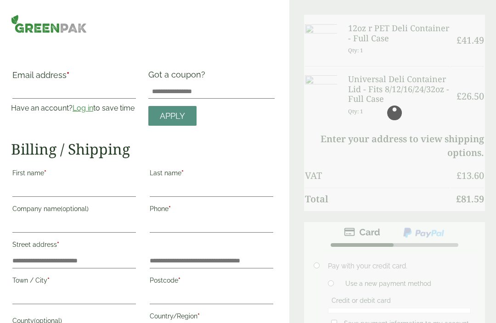 The image size is (496, 323). Describe the element at coordinates (74, 174) in the screenshot. I see `label: First name` at that location.